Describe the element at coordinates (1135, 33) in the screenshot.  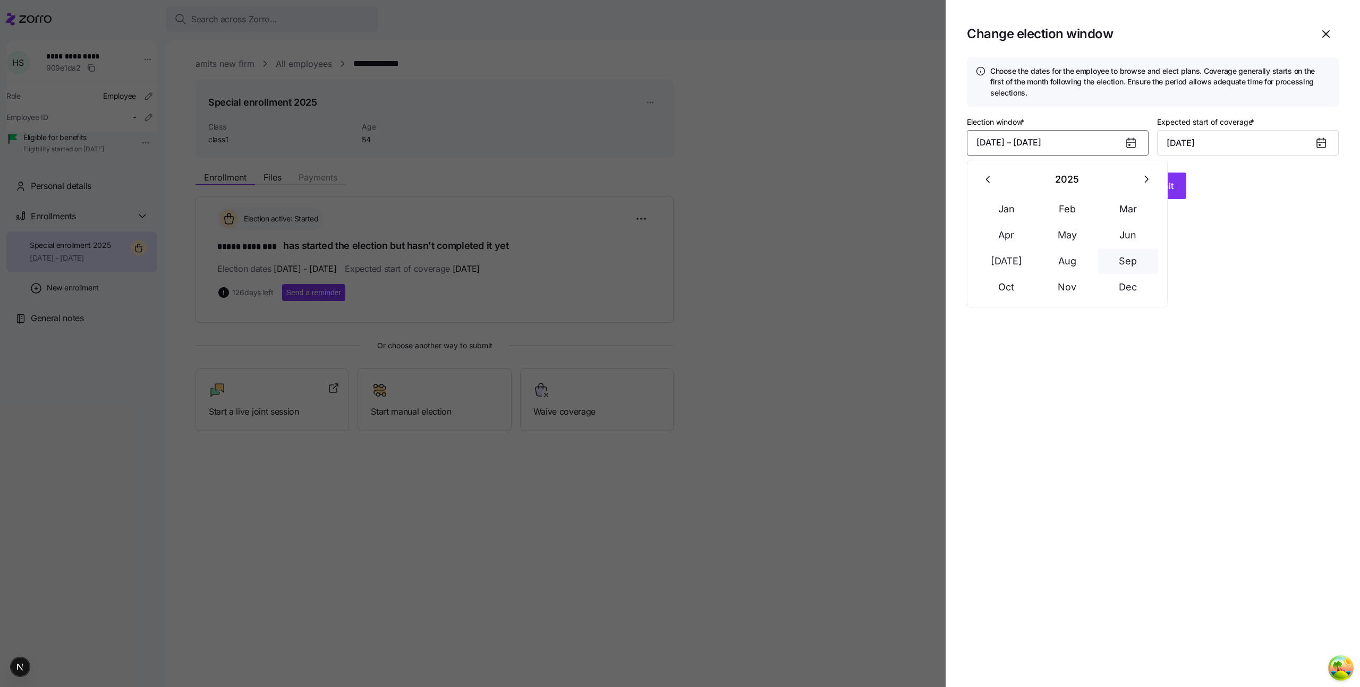
I see `h1: Change election window` at that location.